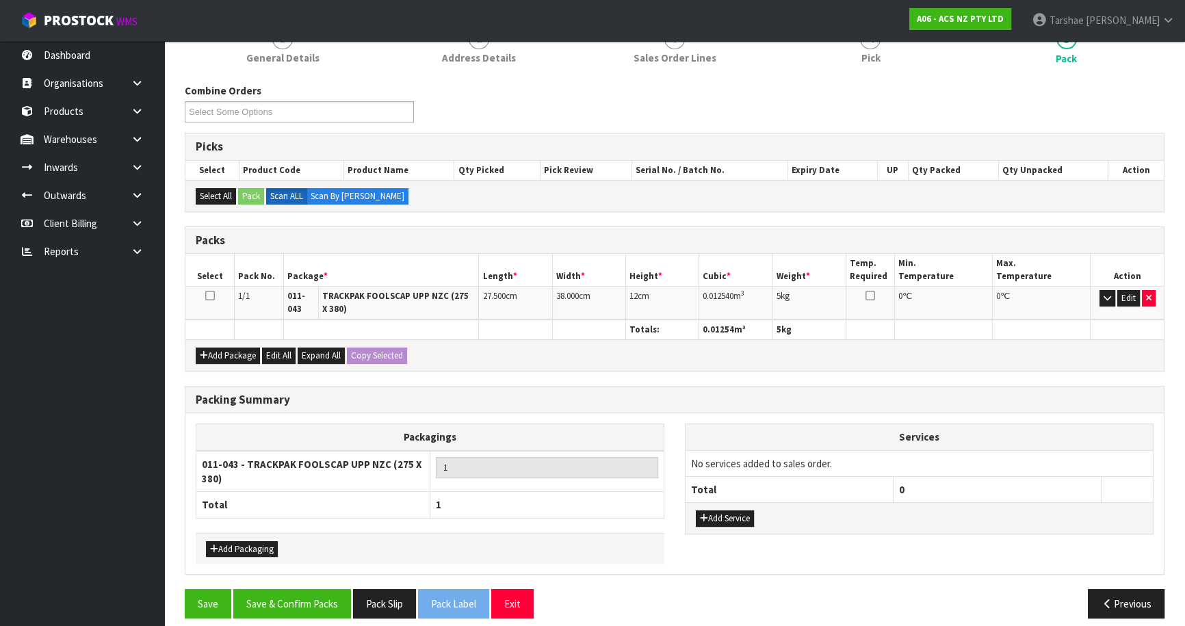  I want to click on th: Services, so click(919, 437).